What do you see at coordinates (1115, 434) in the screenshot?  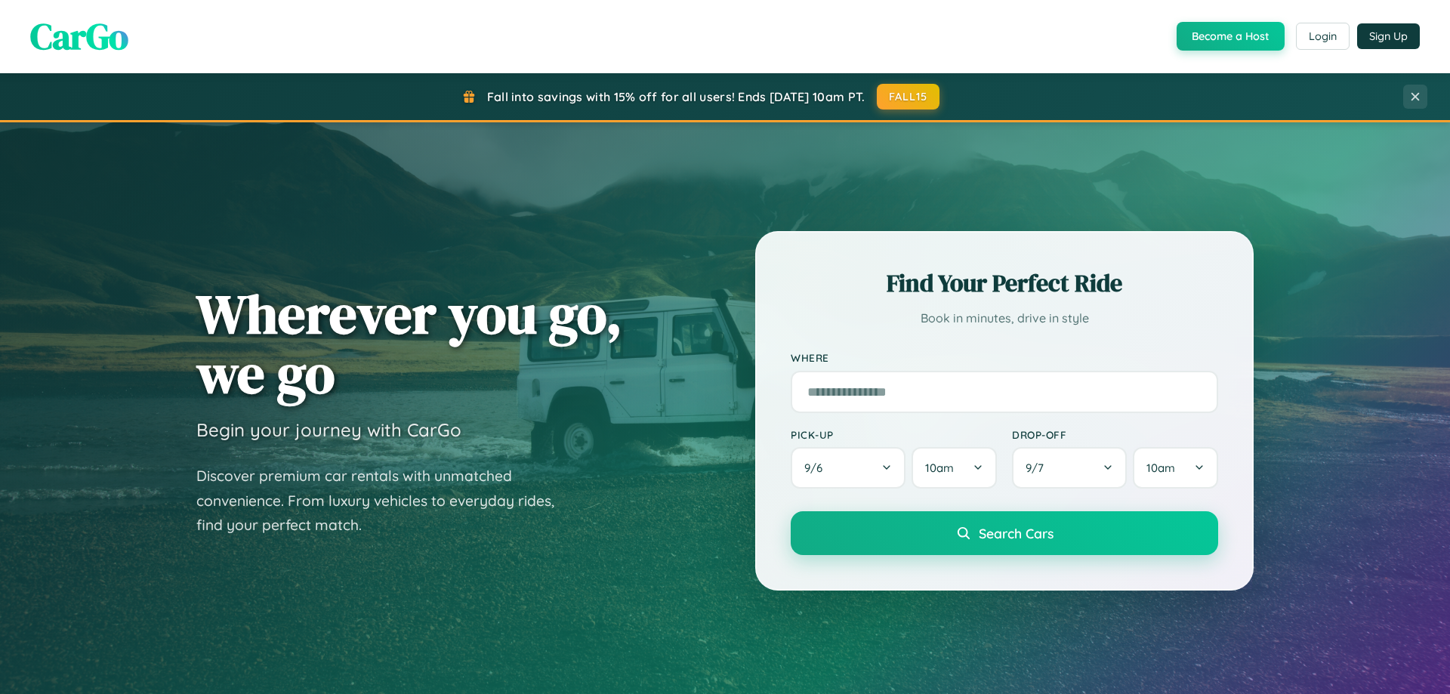 I see `label: Drop-off` at bounding box center [1115, 434].